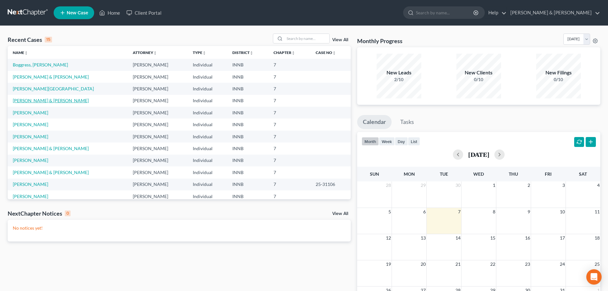  I want to click on span: 28, so click(388, 185).